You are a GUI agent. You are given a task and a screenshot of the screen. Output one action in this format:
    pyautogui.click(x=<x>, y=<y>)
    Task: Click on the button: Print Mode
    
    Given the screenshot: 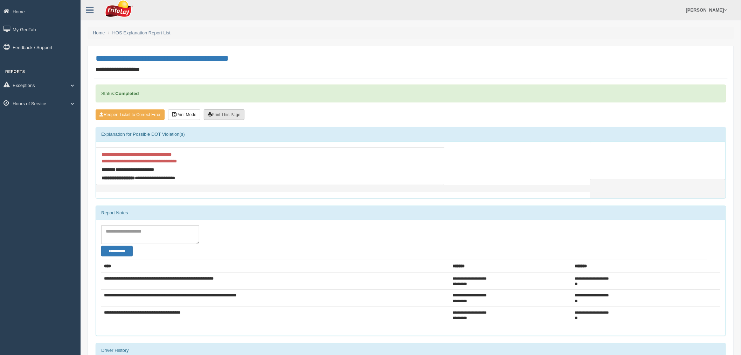 What is the action you would take?
    pyautogui.click(x=184, y=115)
    